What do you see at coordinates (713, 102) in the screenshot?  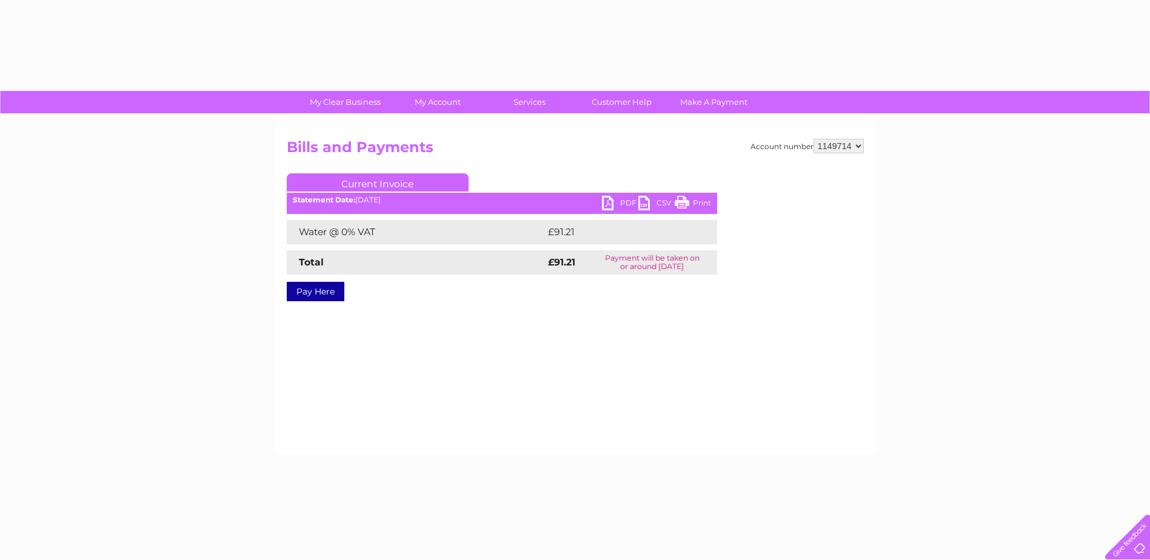 I see `a: Make A Payment` at bounding box center [713, 102].